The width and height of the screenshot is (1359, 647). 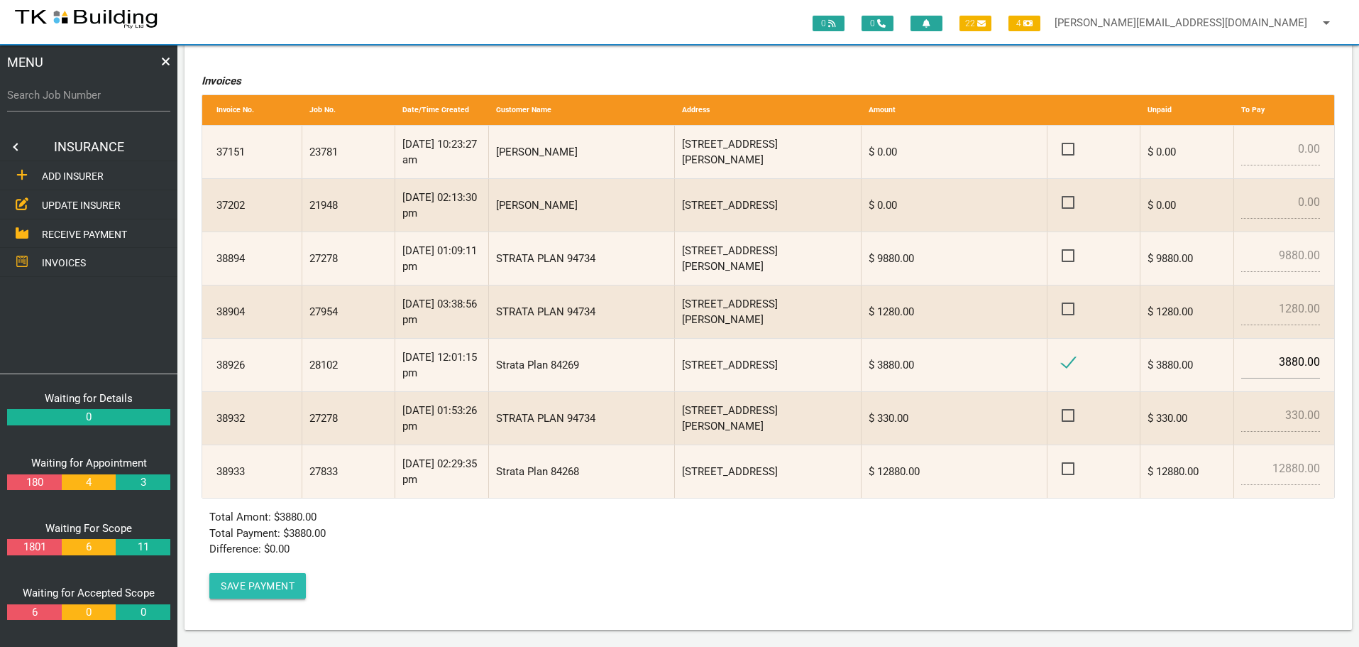 What do you see at coordinates (72, 176) in the screenshot?
I see `span: ADD INSURER` at bounding box center [72, 176].